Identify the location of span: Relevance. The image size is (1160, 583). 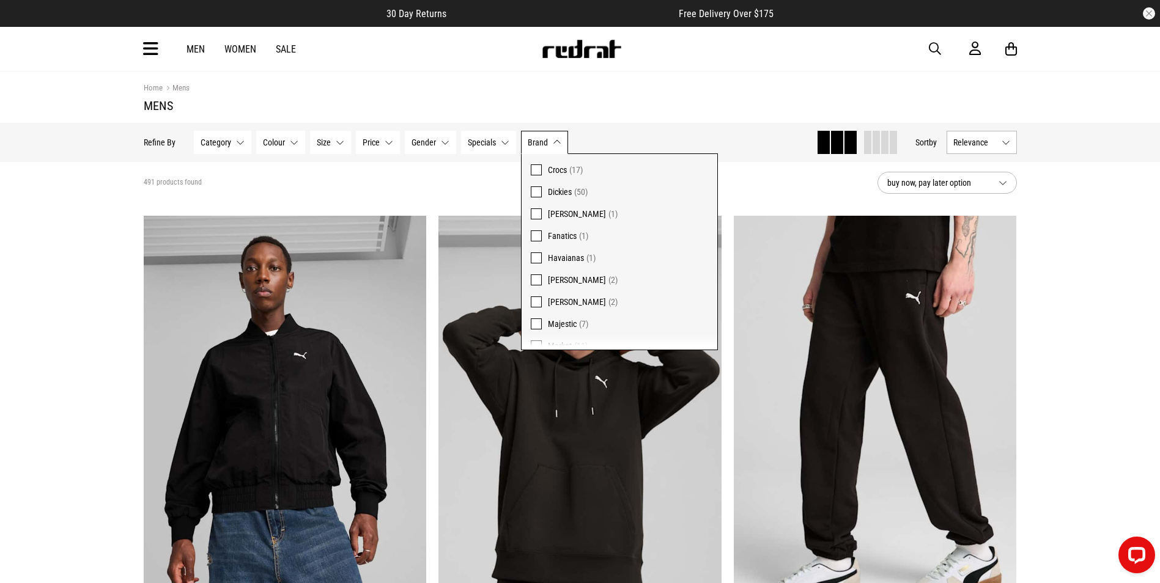
(974, 142).